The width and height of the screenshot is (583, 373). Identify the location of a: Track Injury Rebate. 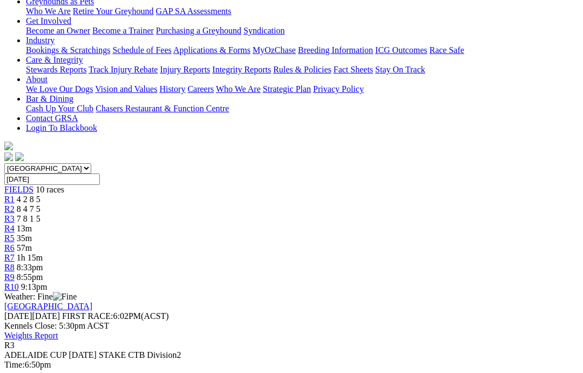
(123, 69).